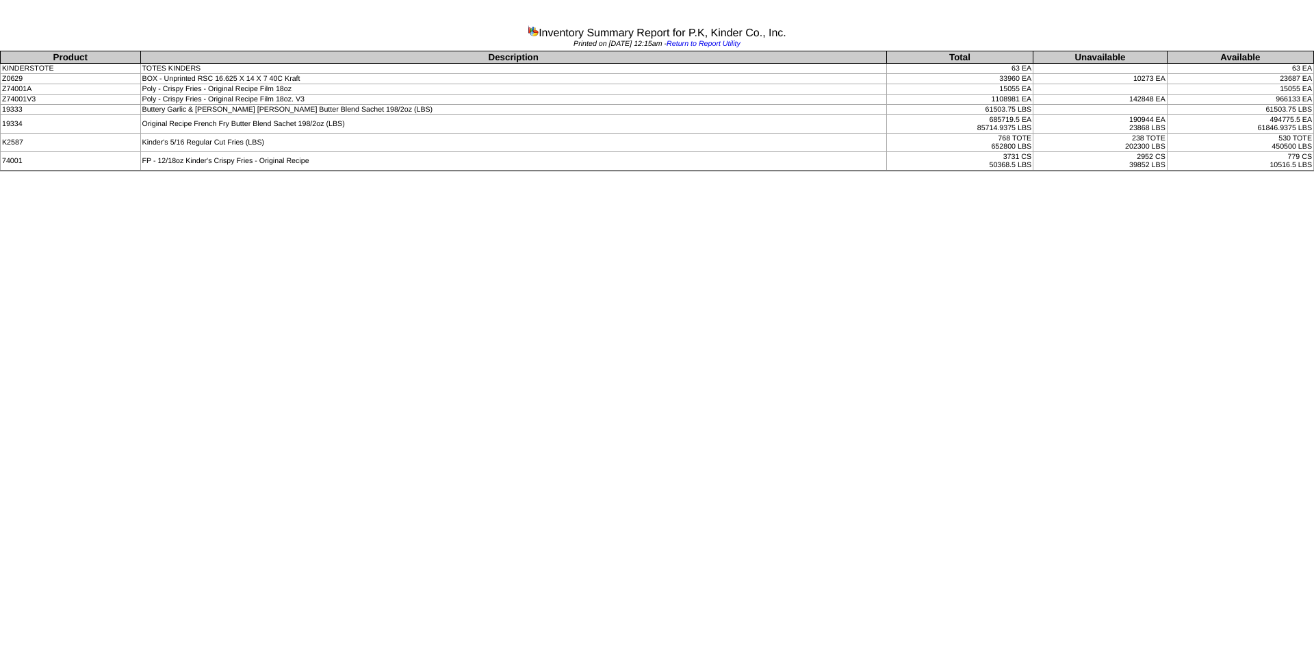  Describe the element at coordinates (513, 99) in the screenshot. I see `td: Poly - Crispy Fries - Original Recipe Film 18oz. V3` at that location.